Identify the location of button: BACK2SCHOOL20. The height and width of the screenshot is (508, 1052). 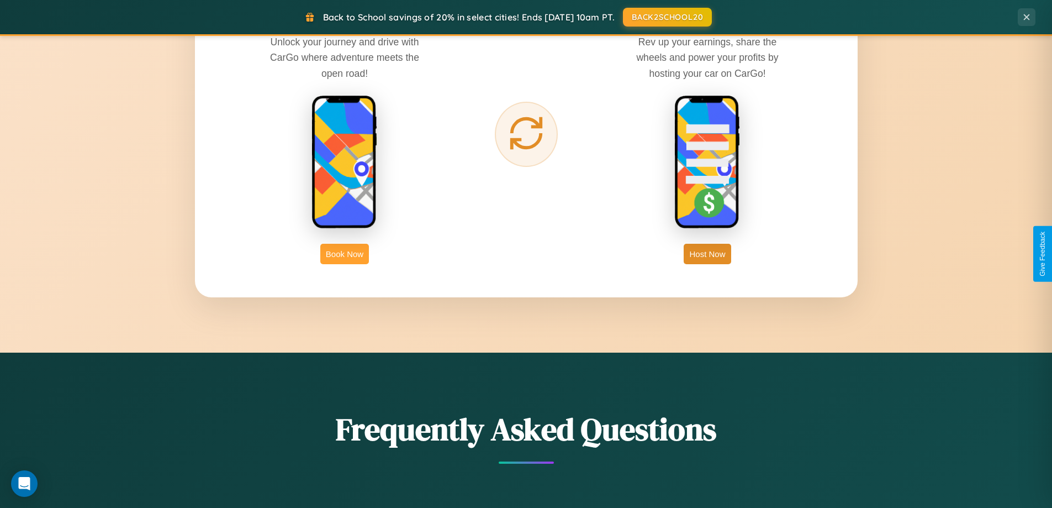
(667, 17).